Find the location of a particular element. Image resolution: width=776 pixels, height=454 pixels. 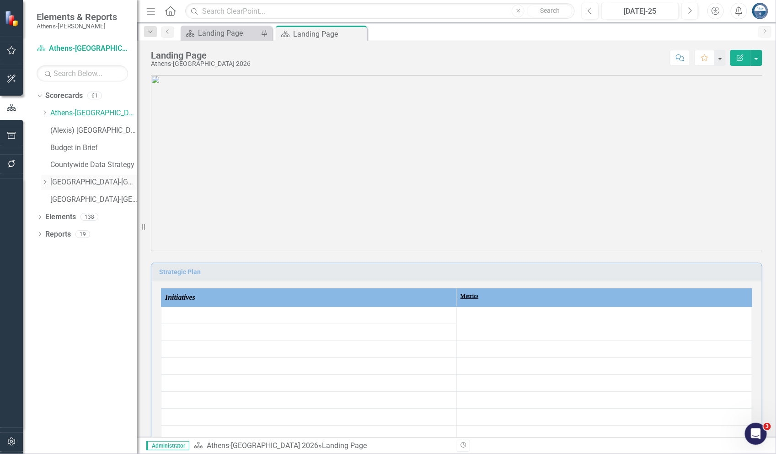

a: Elements is located at coordinates (60, 217).